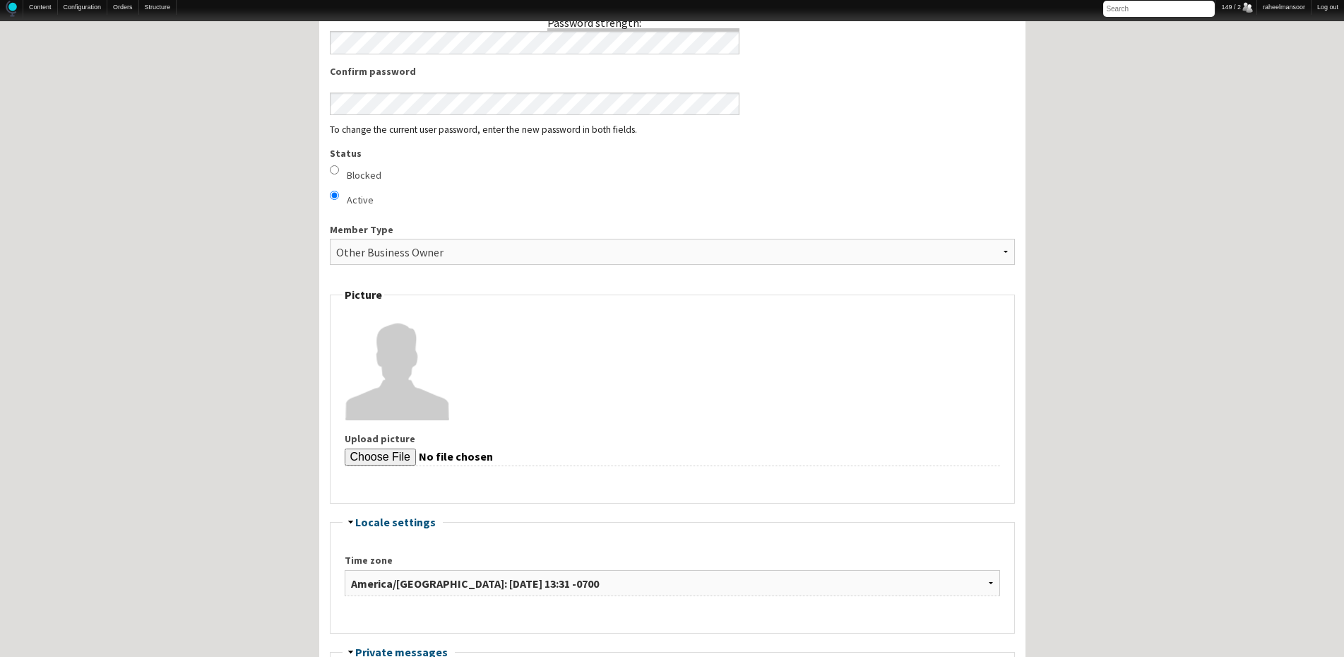  Describe the element at coordinates (672, 153) in the screenshot. I see `label: Status` at that location.